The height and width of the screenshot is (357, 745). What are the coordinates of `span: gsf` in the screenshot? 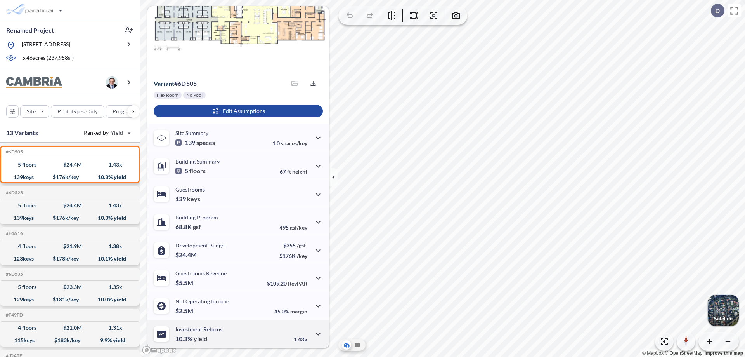 It's located at (197, 227).